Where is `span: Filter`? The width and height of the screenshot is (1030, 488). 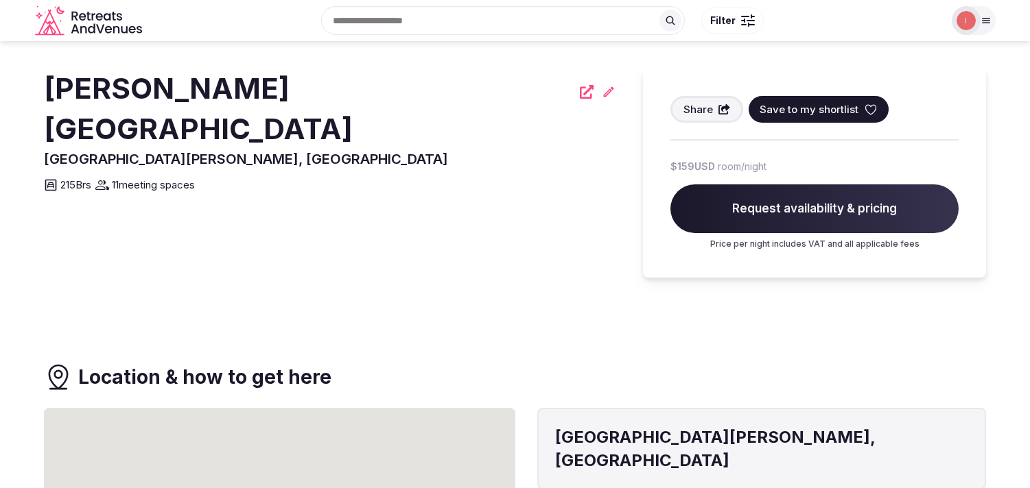 span: Filter is located at coordinates (722, 21).